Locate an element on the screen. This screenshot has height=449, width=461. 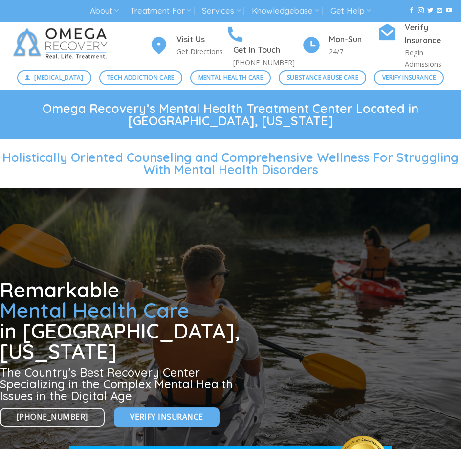
p: 24/7 is located at coordinates (354, 51).